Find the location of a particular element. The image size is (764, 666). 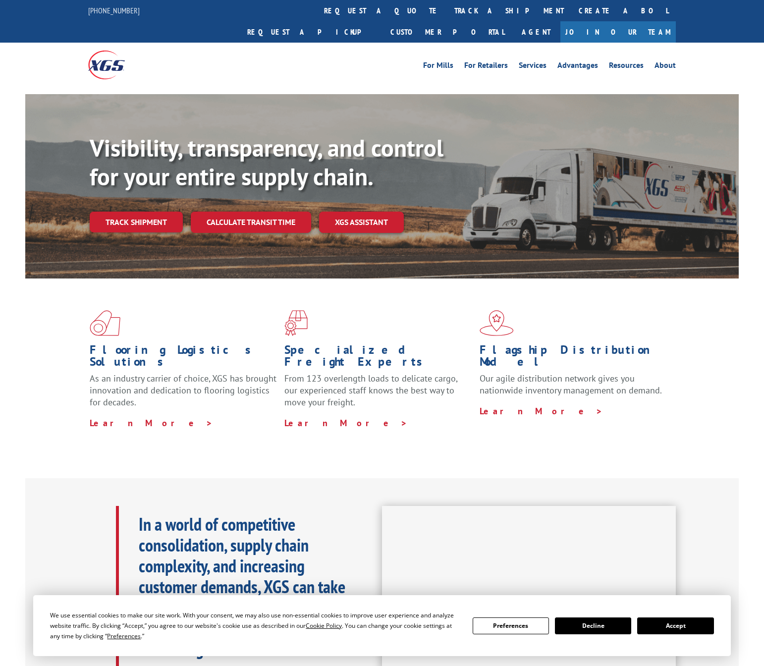

a: Customer Portal is located at coordinates (447, 32).